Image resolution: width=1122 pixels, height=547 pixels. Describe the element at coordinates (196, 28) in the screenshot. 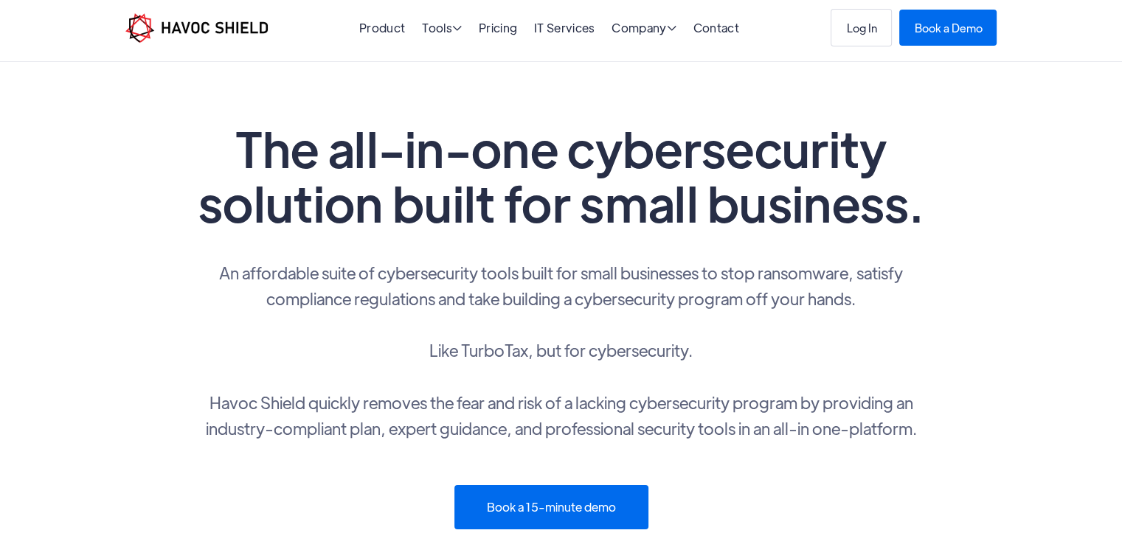

I see `img: Havoc Shield logo` at that location.